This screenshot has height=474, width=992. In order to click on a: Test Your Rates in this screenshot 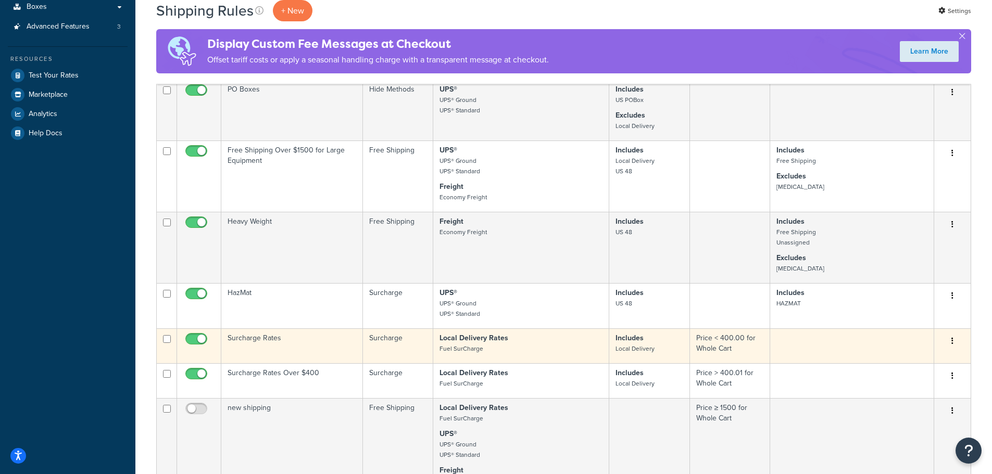, I will do `click(68, 76)`.